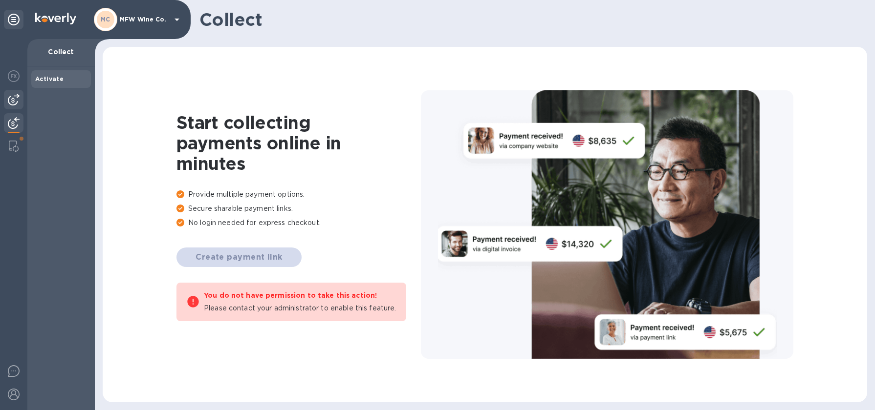  What do you see at coordinates (299, 223) in the screenshot?
I see `p: No login needed for express checkout.` at bounding box center [299, 223].